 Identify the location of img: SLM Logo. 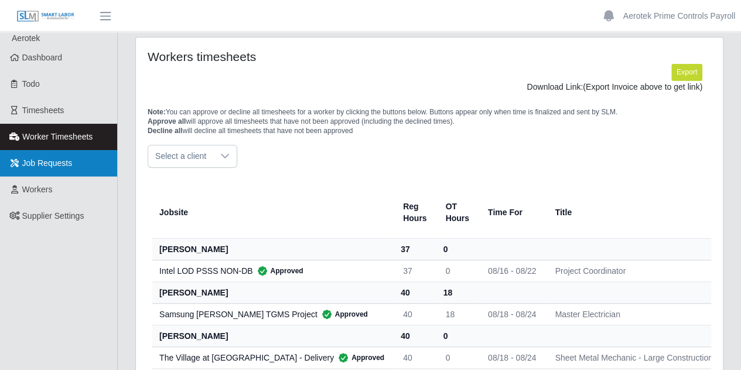
(46, 16).